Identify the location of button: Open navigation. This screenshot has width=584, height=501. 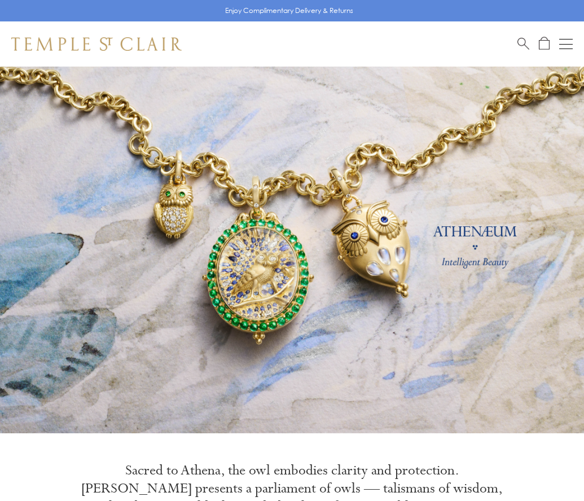
(566, 44).